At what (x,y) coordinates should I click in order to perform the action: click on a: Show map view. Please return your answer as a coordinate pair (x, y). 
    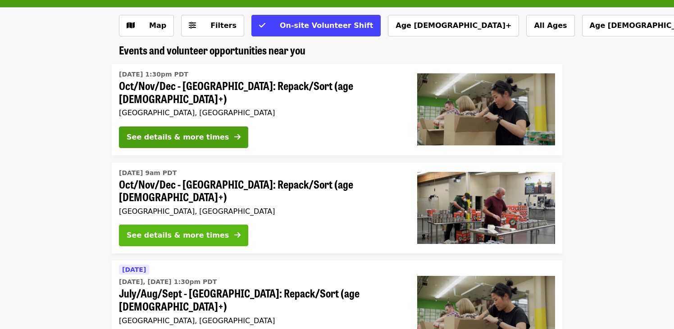
    Looking at the image, I should click on (146, 26).